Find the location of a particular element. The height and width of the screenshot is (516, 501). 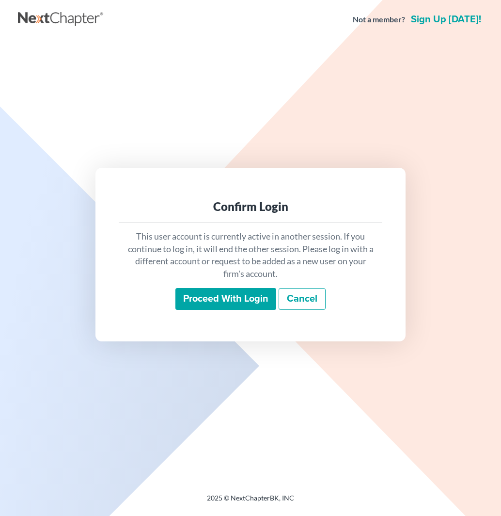

div: Confirm Login is located at coordinates (251, 207).